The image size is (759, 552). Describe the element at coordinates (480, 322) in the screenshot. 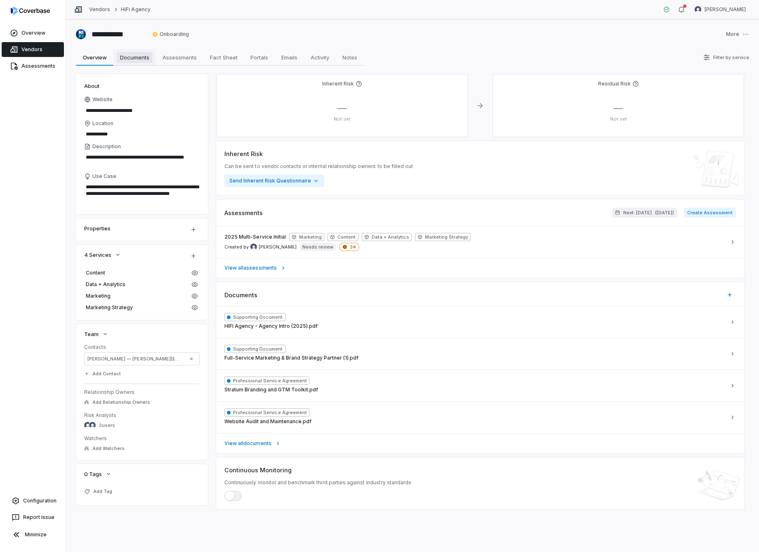

I see `button: Supporting DocumentHIFI Agency - Agency Intro (2025).pdf` at that location.